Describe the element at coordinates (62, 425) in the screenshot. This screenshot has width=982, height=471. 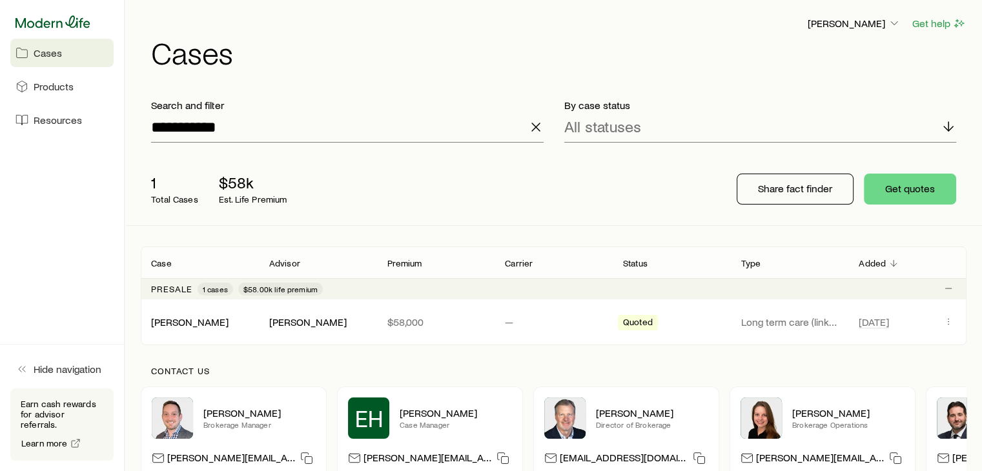
I see `div: Earn cash rewards for advisor referrals.Learn more` at that location.